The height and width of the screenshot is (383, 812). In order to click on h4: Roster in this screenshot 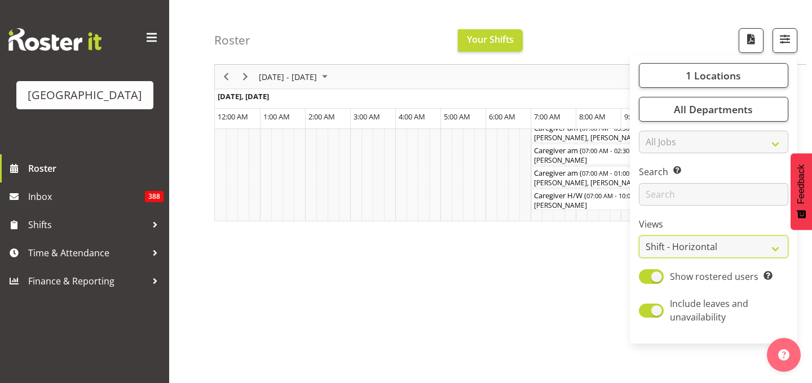, I will do `click(232, 40)`.